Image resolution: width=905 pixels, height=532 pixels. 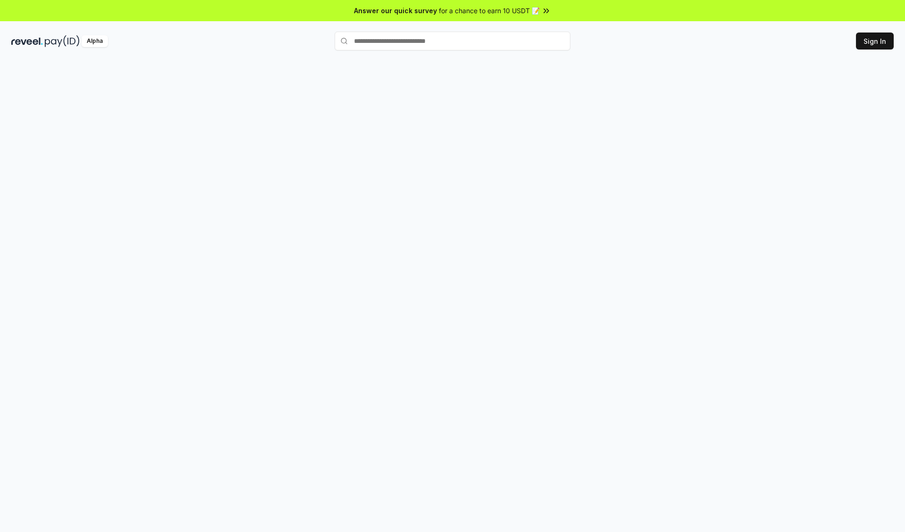 I want to click on img: pay_id, so click(x=62, y=41).